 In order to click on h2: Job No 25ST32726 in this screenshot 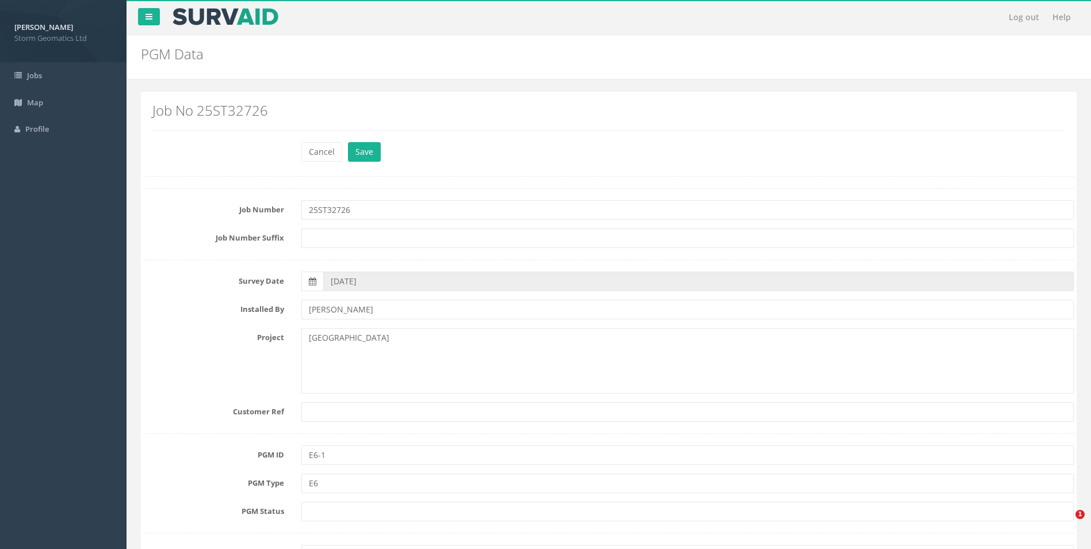, I will do `click(608, 110)`.